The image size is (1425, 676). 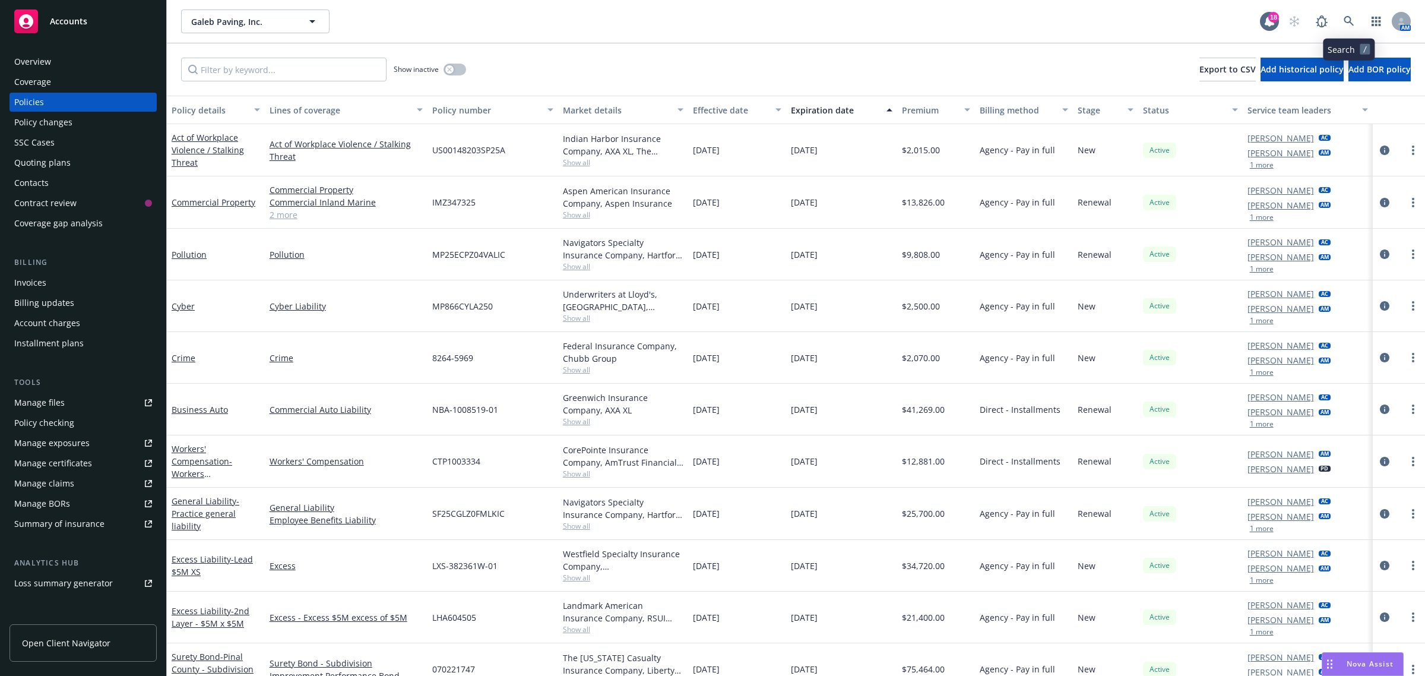 I want to click on a: Switch app, so click(x=1377, y=21).